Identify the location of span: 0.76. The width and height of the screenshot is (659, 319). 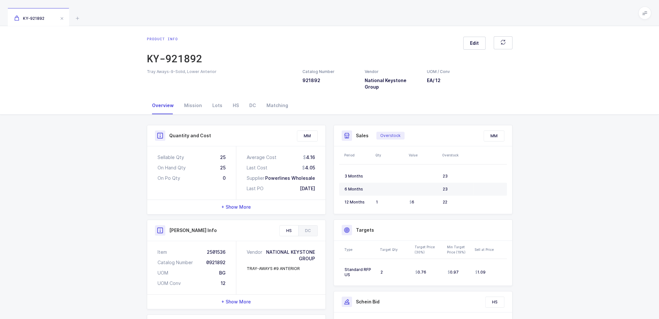
(421, 272).